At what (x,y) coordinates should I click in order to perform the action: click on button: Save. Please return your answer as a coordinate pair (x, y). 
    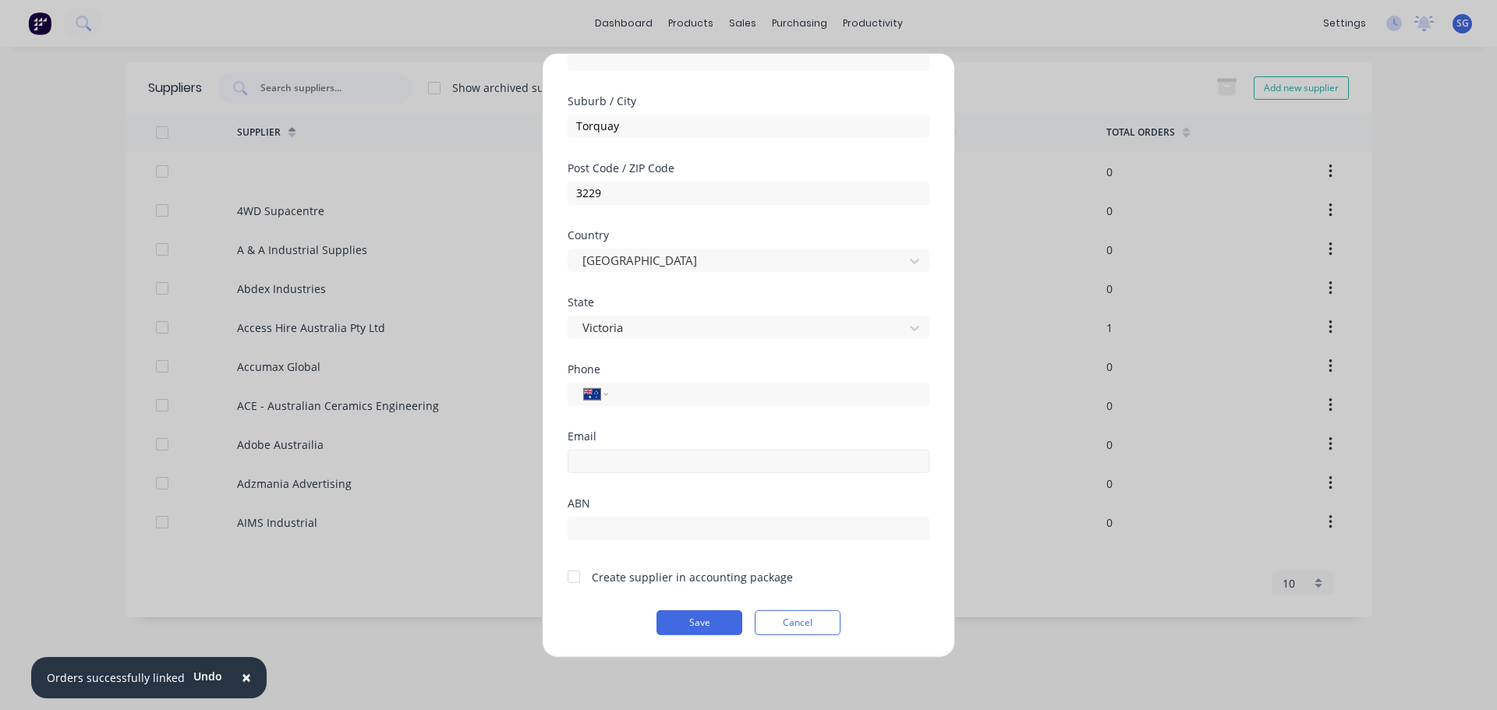
    Looking at the image, I should click on (699, 622).